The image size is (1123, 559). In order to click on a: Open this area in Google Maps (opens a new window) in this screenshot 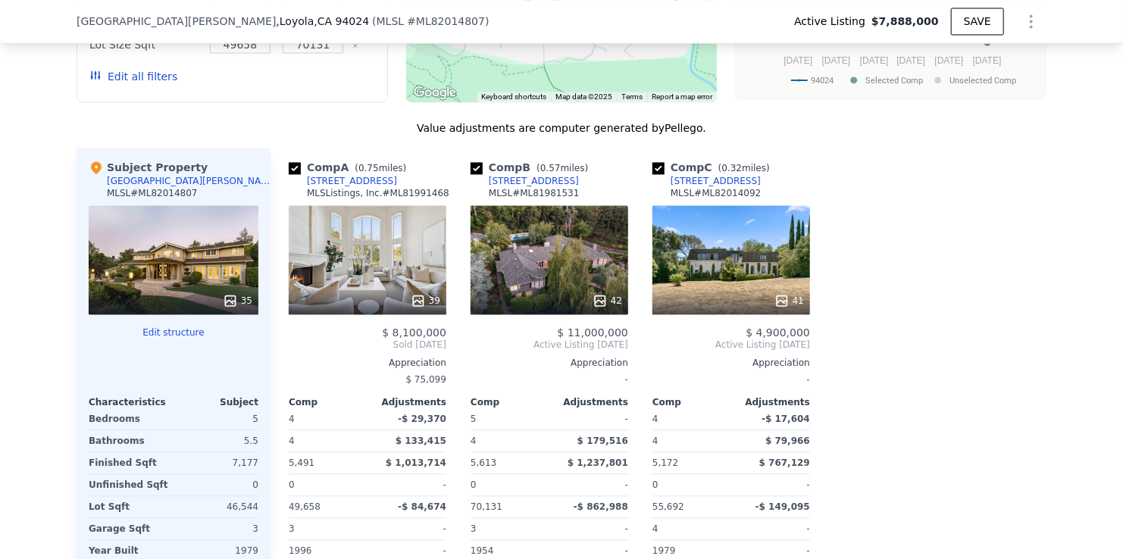, I will do `click(435, 92)`.